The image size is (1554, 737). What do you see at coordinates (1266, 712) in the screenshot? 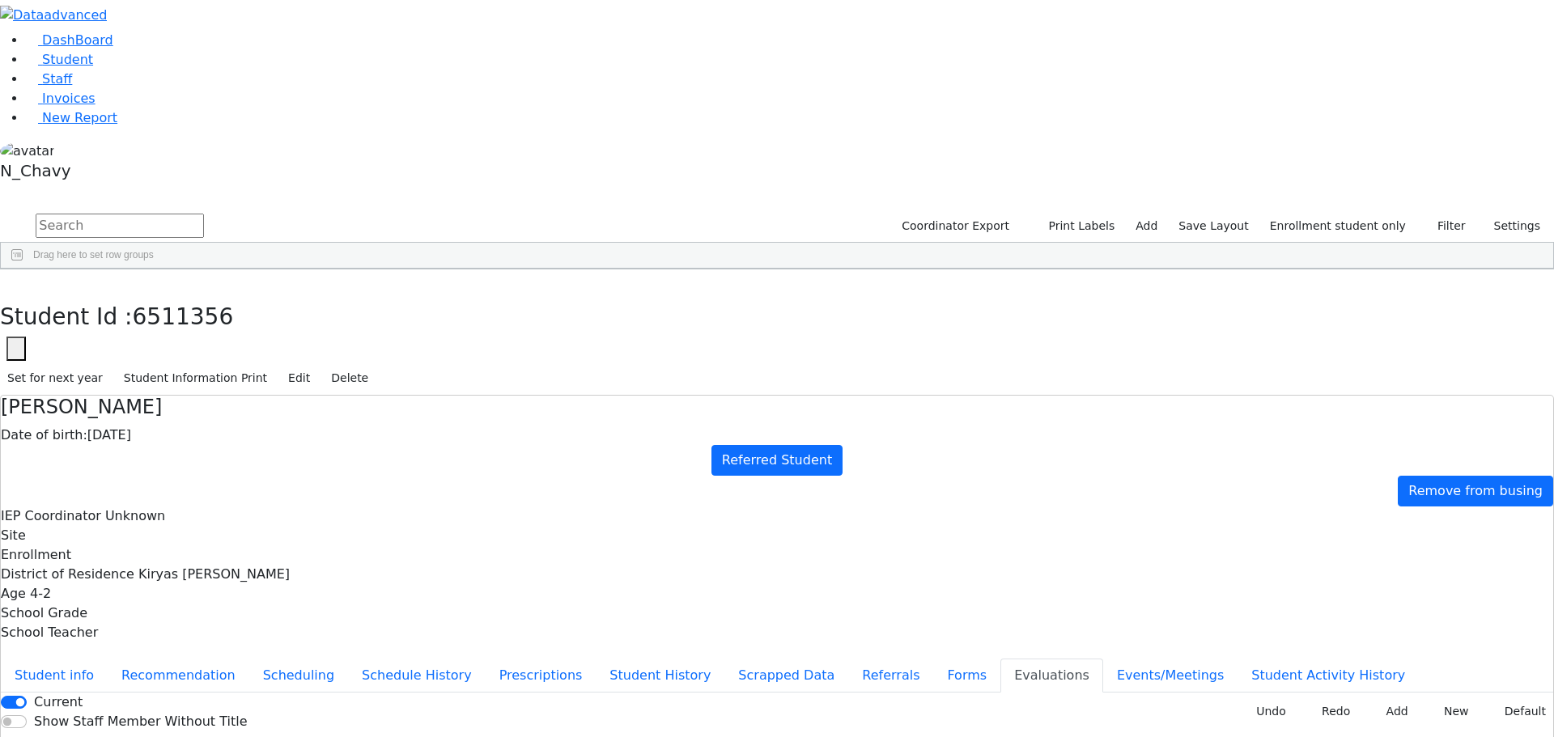
I see `button: Undo` at bounding box center [1266, 712].